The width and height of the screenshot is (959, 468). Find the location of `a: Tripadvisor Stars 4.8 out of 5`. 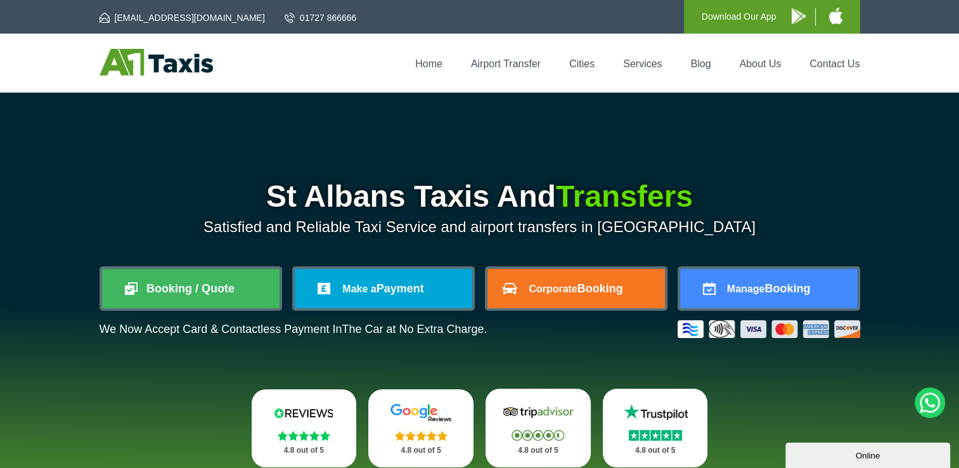

a: Tripadvisor Stars 4.8 out of 5 is located at coordinates (538, 428).